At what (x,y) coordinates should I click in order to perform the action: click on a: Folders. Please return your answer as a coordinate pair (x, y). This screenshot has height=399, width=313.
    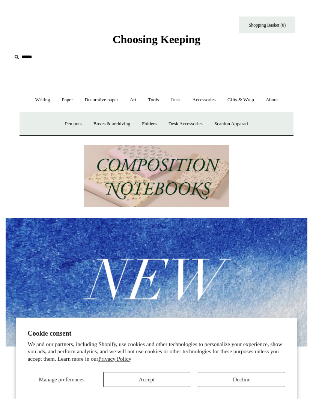
    Looking at the image, I should click on (149, 124).